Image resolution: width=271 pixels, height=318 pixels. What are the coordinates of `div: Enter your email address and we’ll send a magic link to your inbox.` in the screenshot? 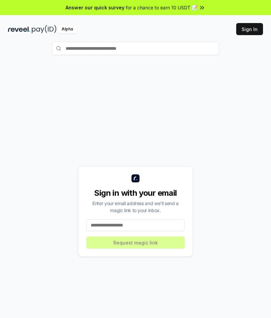 It's located at (135, 207).